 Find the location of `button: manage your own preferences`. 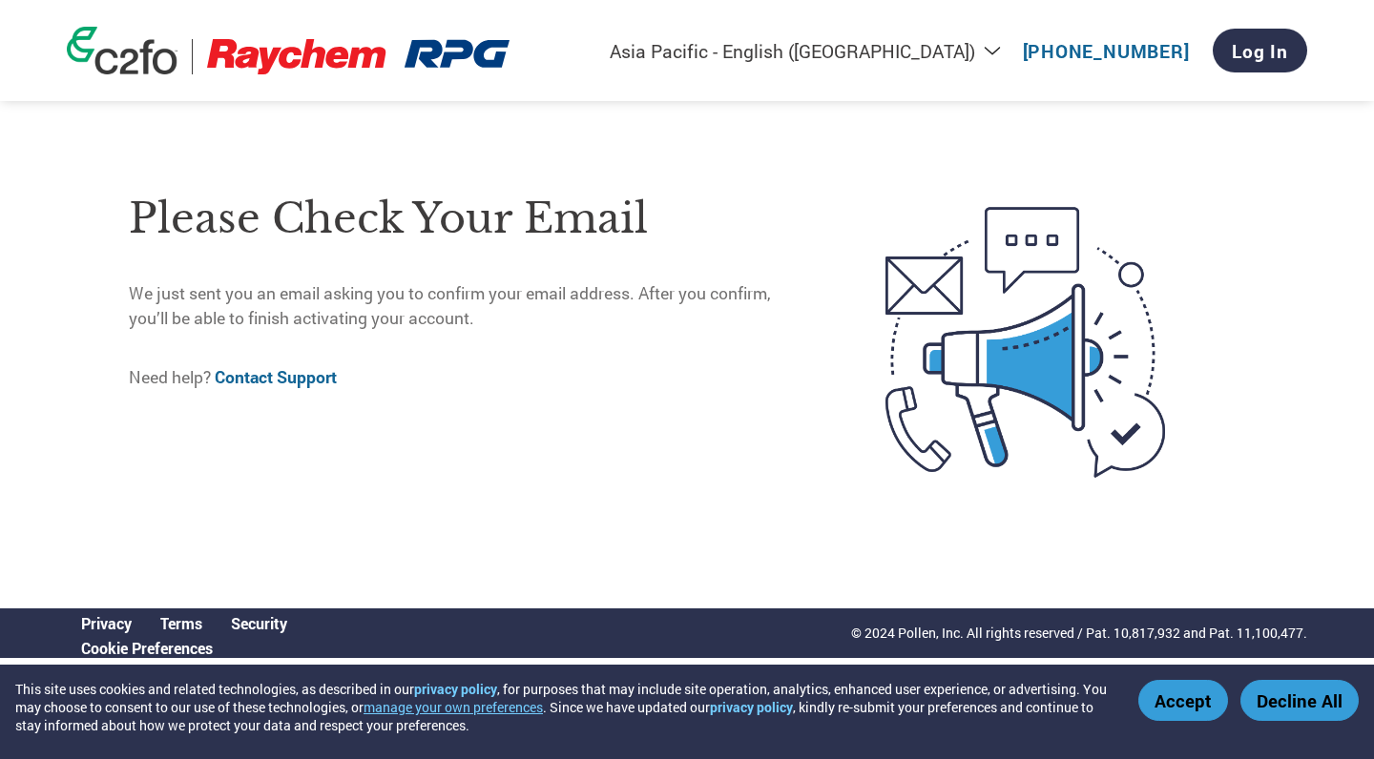

button: manage your own preferences is located at coordinates (453, 707).